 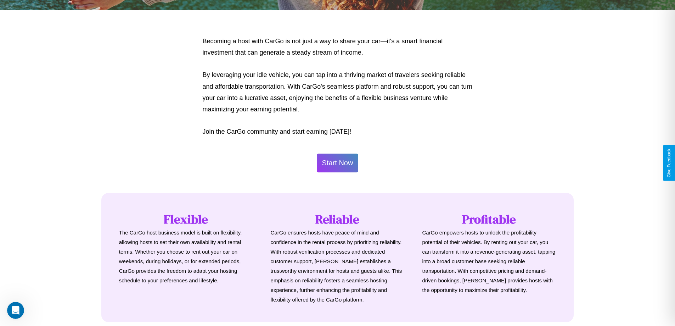 What do you see at coordinates (338, 219) in the screenshot?
I see `h1: Reliable` at bounding box center [338, 219].